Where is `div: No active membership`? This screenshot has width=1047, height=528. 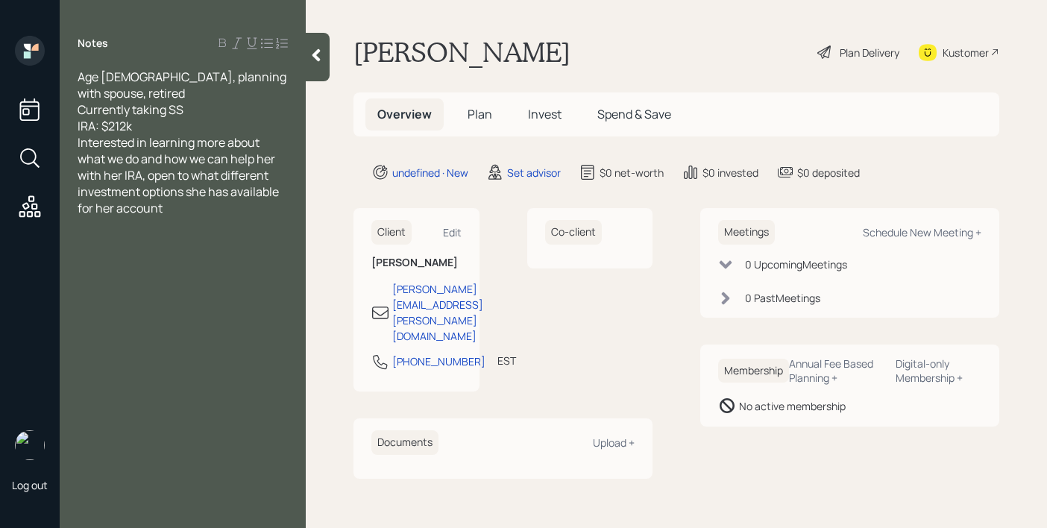
div: No active membership is located at coordinates (792, 406).